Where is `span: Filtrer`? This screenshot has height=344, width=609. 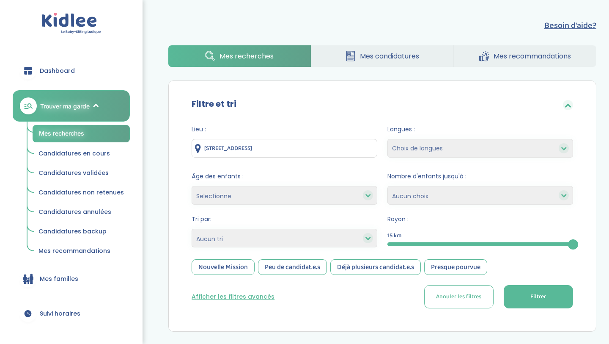 span: Filtrer is located at coordinates (538, 296).